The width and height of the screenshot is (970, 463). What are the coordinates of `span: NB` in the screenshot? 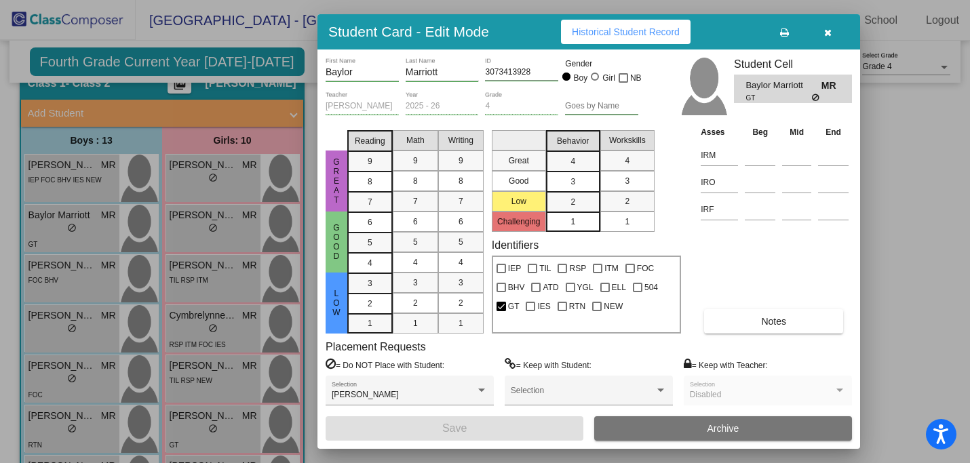 It's located at (636, 78).